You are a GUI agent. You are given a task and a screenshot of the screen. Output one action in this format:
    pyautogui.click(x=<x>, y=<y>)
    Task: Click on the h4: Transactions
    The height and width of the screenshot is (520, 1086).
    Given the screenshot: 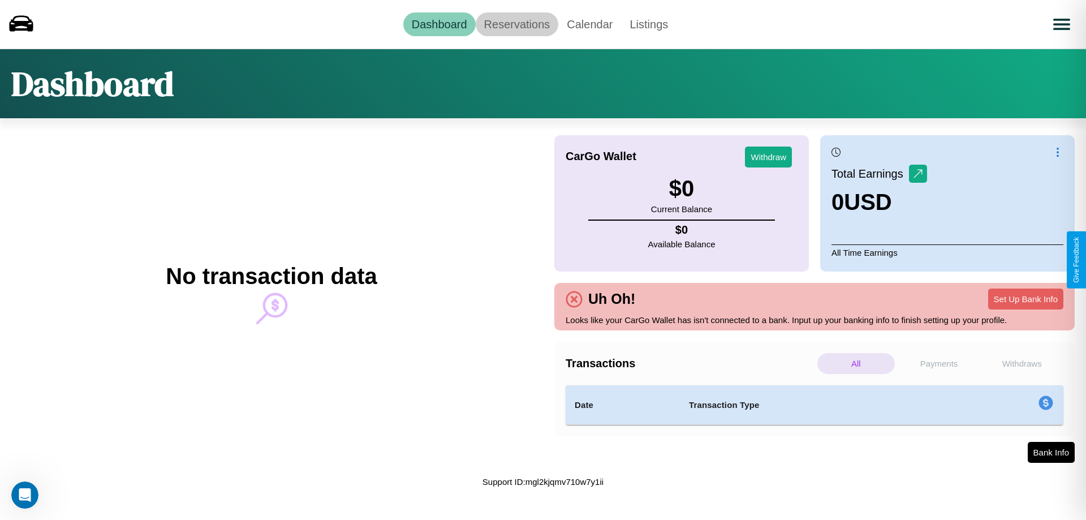 What is the action you would take?
    pyautogui.click(x=690, y=363)
    